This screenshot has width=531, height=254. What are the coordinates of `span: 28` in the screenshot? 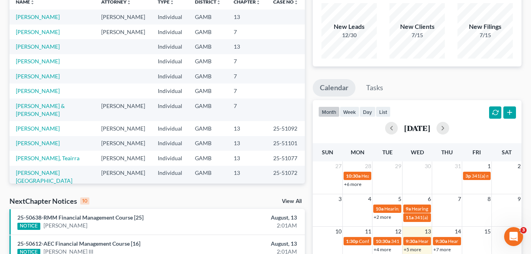 It's located at (368, 166).